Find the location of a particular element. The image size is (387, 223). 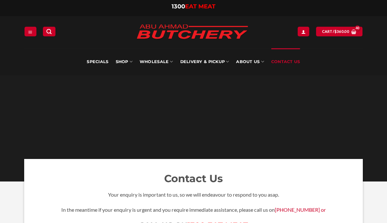

a: Menu is located at coordinates (30, 31).